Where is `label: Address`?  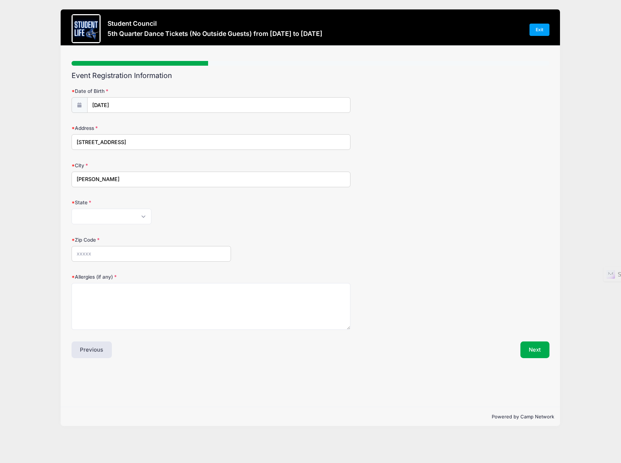 label: Address is located at coordinates (151, 128).